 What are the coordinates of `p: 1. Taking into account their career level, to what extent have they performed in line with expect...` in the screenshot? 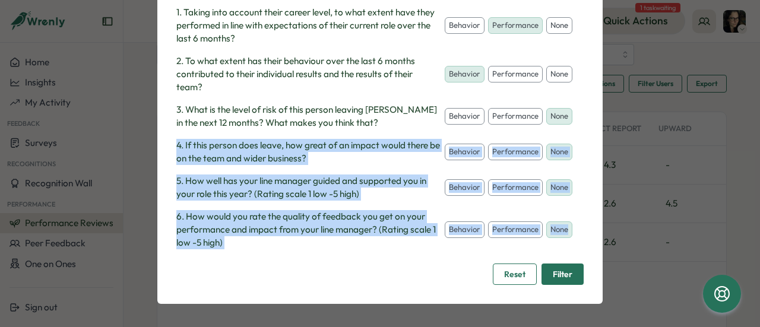 It's located at (308, 26).